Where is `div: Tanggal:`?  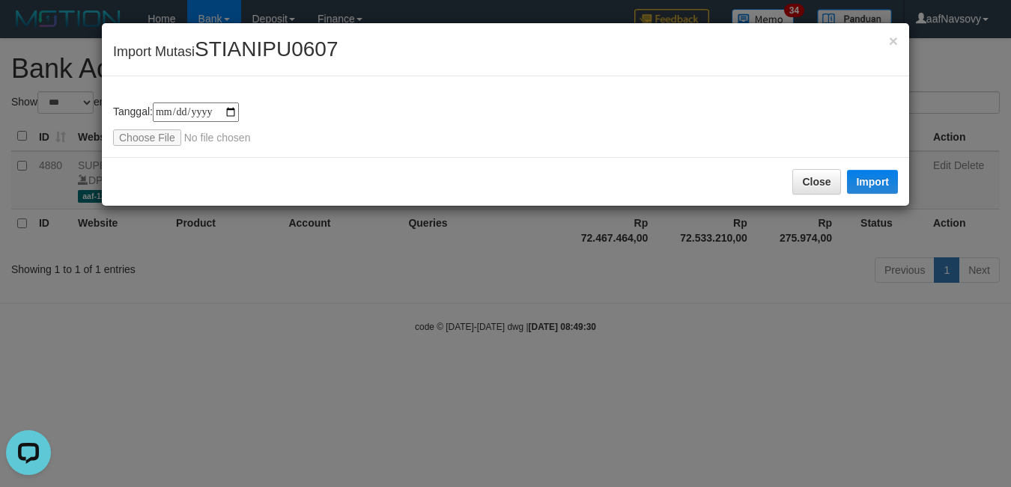 div: Tanggal: is located at coordinates (505, 124).